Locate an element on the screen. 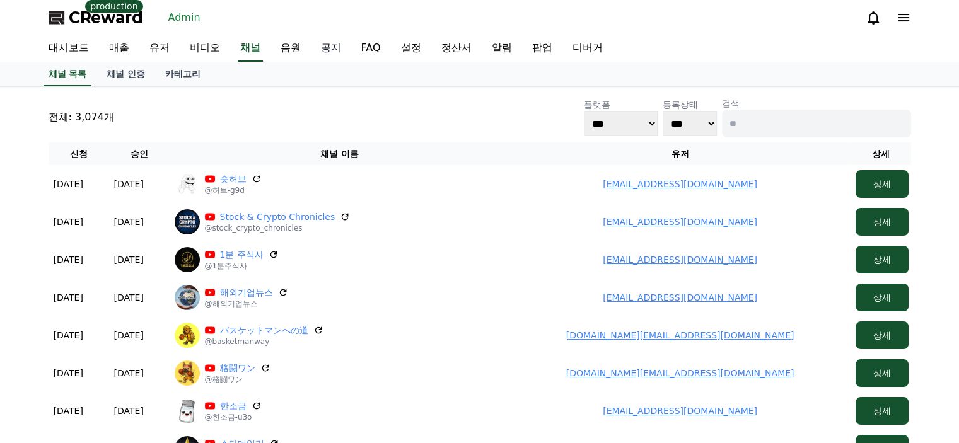  a: 채널 is located at coordinates (250, 49).